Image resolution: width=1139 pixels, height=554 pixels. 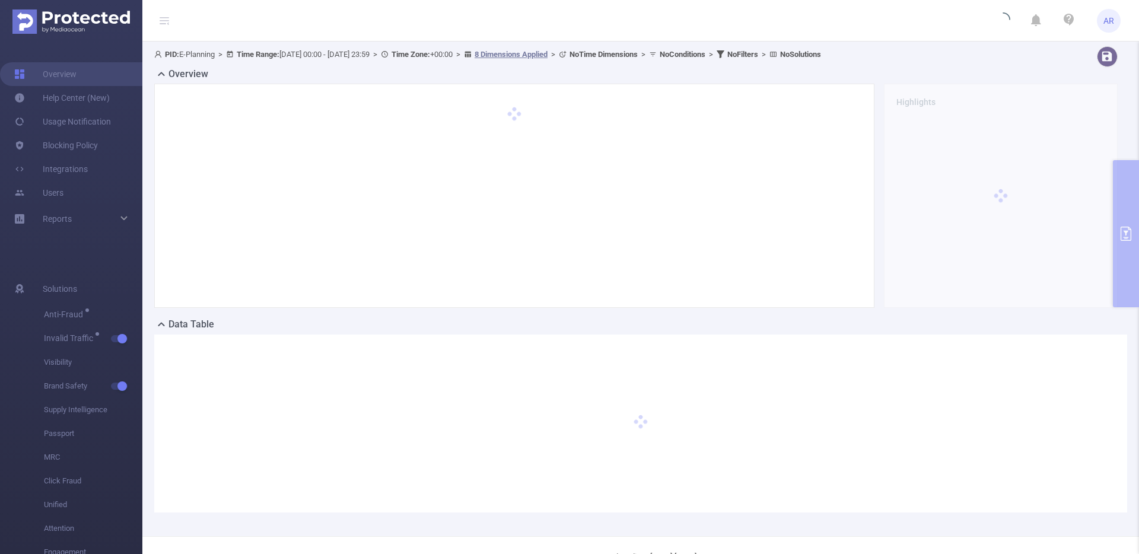 What do you see at coordinates (191, 324) in the screenshot?
I see `h2: Data Table` at bounding box center [191, 324].